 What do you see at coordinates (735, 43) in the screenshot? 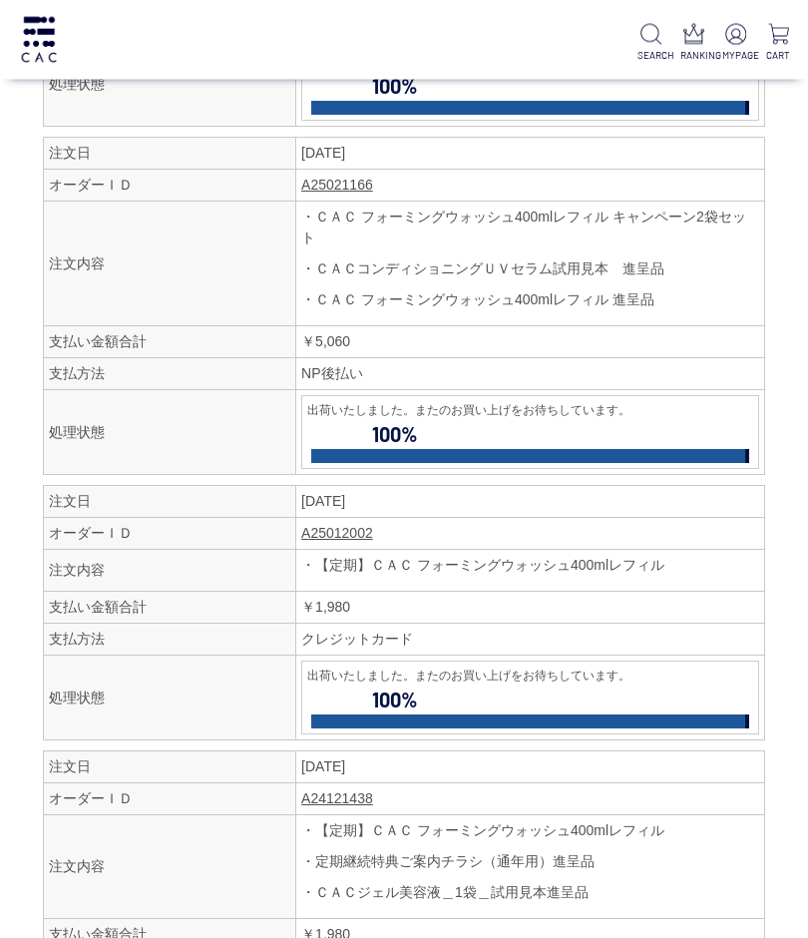
I see `a: MYPAGE` at bounding box center [735, 43].